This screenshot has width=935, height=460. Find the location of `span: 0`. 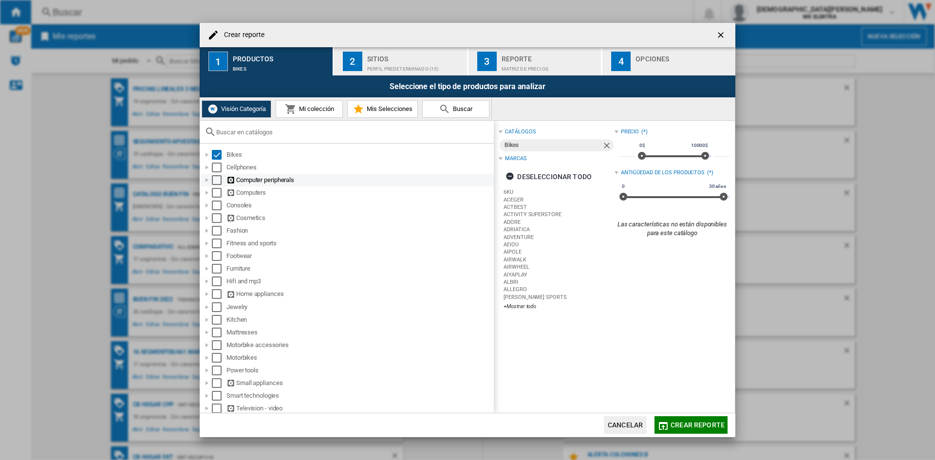

span: 0 is located at coordinates (623, 187).